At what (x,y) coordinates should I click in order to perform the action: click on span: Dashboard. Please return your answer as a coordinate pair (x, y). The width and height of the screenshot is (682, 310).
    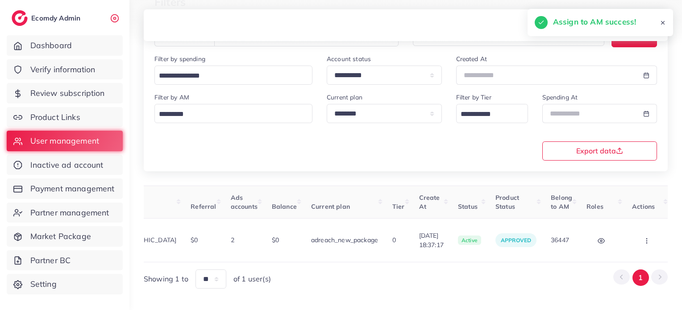
    Looking at the image, I should click on (51, 46).